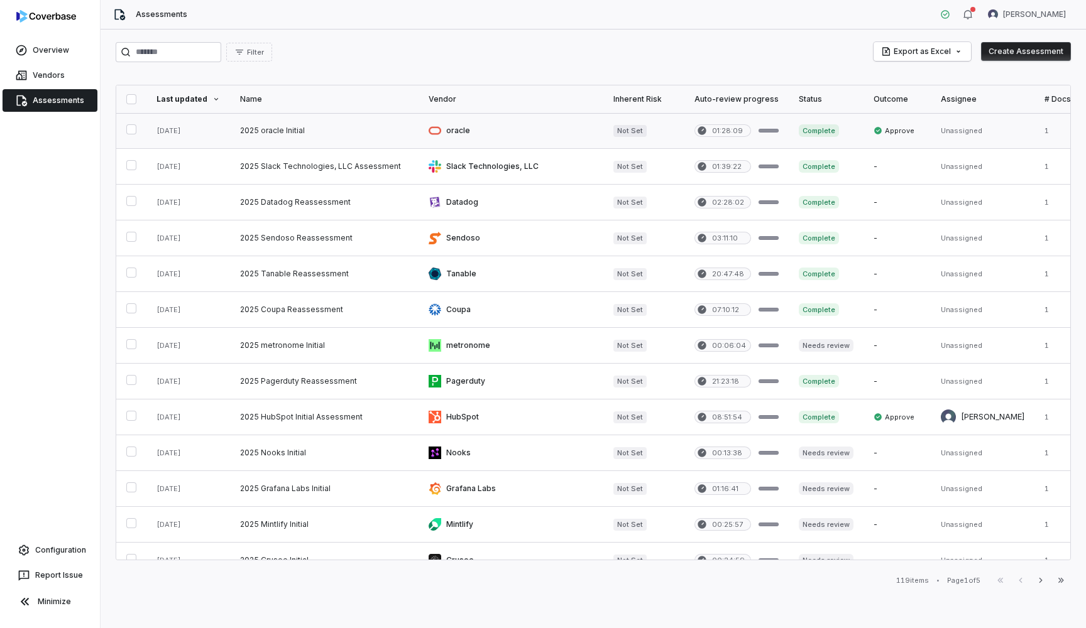  Describe the element at coordinates (50, 602) in the screenshot. I see `button: Minimize` at that location.